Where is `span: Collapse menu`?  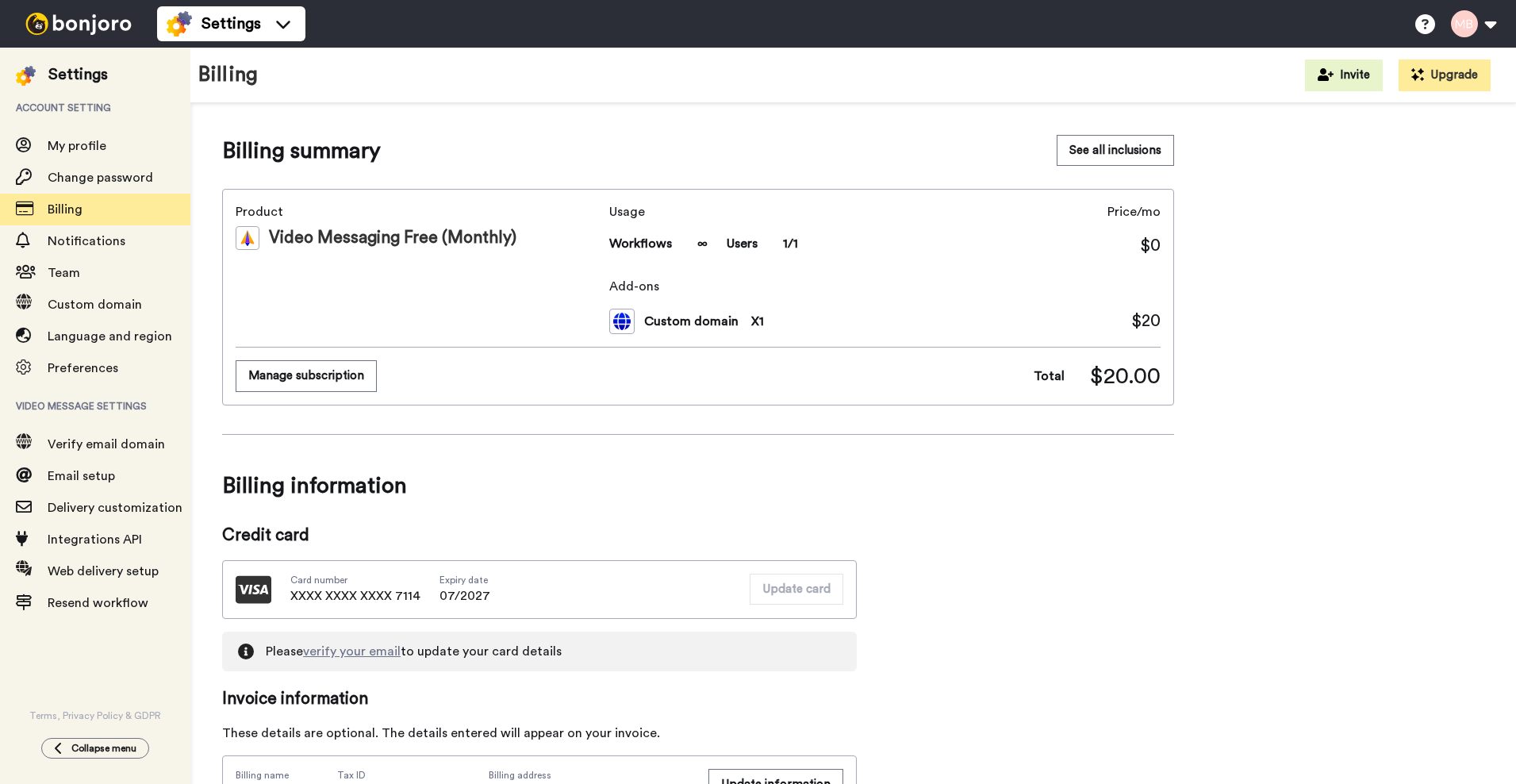 span: Collapse menu is located at coordinates (104, 749).